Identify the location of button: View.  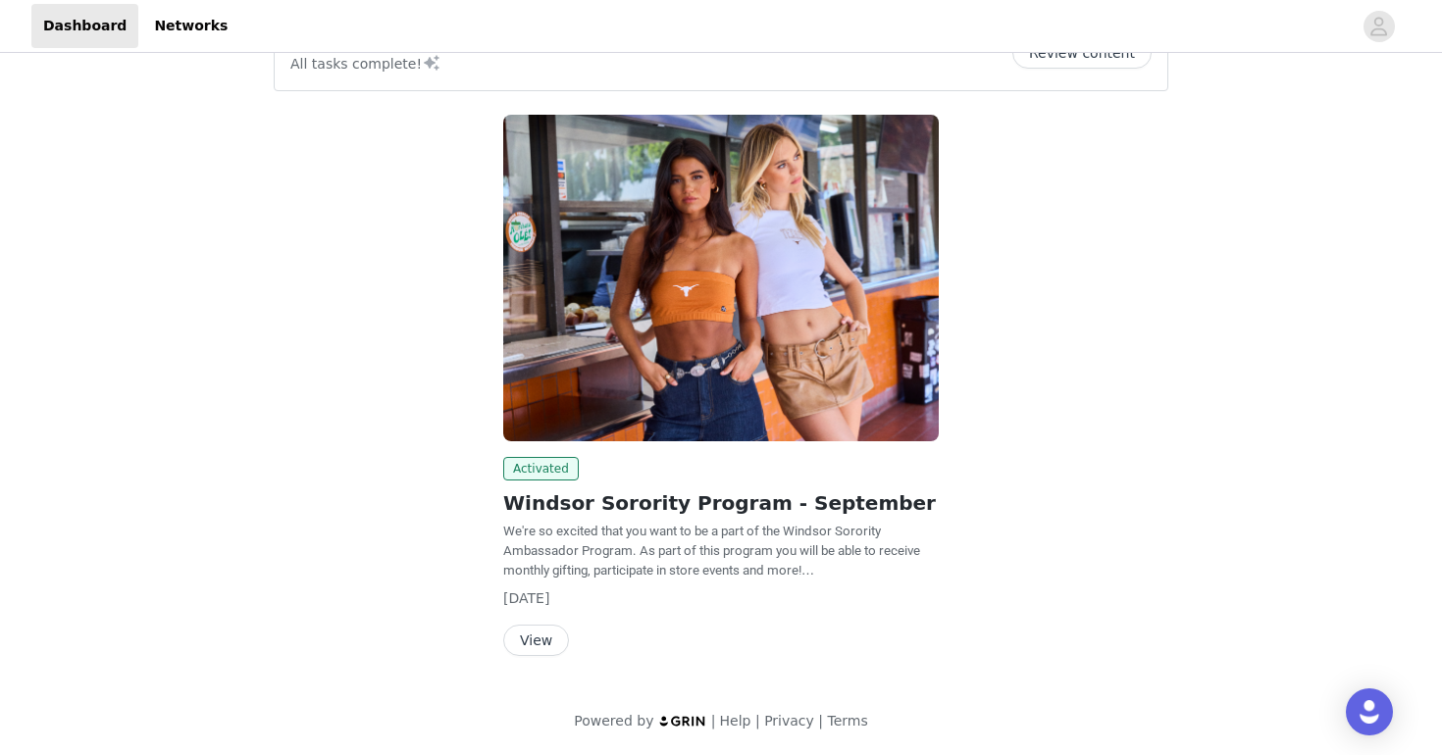
(536, 641).